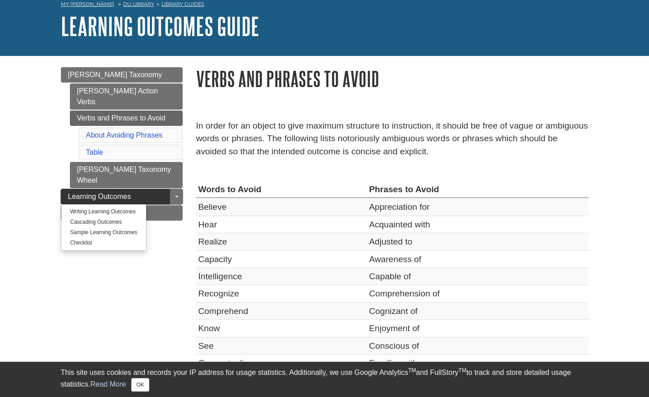 The height and width of the screenshot is (397, 649). What do you see at coordinates (477, 329) in the screenshot?
I see `td: Enjoyment of` at bounding box center [477, 329].